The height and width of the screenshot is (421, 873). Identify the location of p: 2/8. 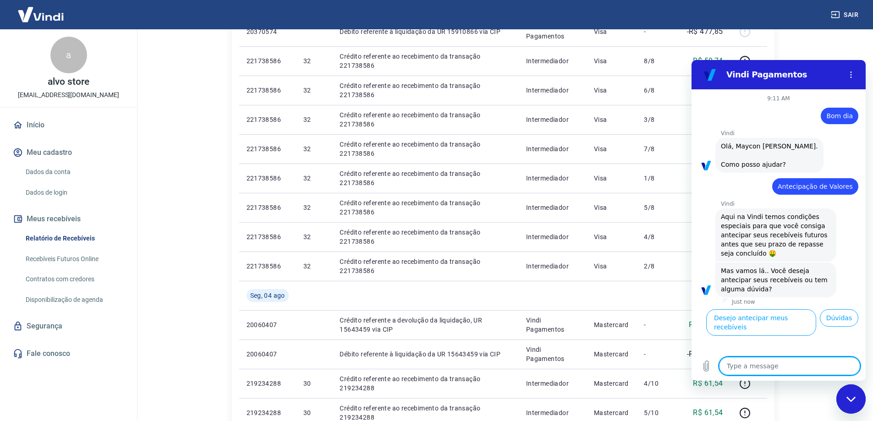
(657, 266).